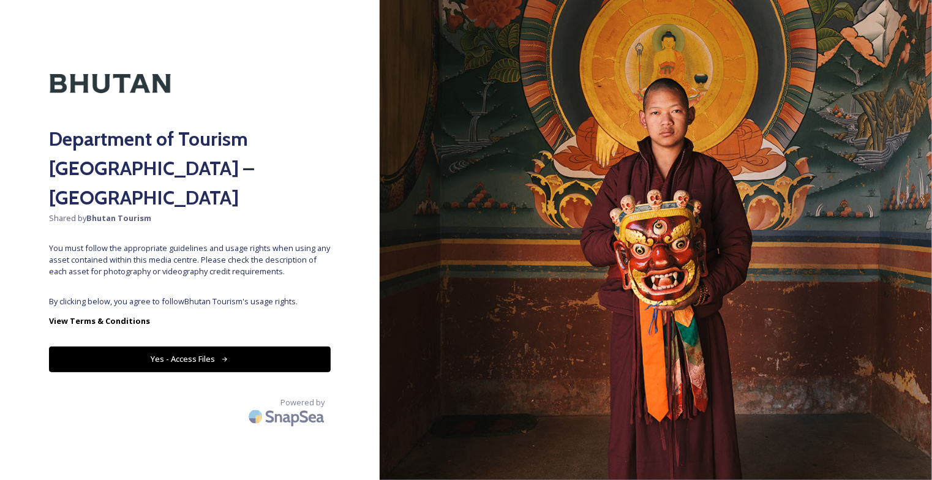 The width and height of the screenshot is (932, 480). What do you see at coordinates (190, 260) in the screenshot?
I see `span: You must follow the appropriate guidelines and usage rights when using any asset contained within...` at bounding box center [190, 260].